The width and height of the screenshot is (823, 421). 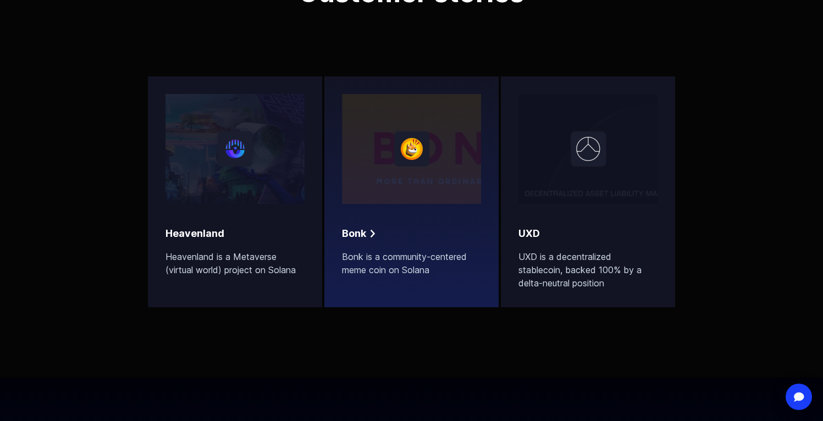 I want to click on p: Heavenland is a Metaverse (virtual world) project on Solana, so click(x=235, y=263).